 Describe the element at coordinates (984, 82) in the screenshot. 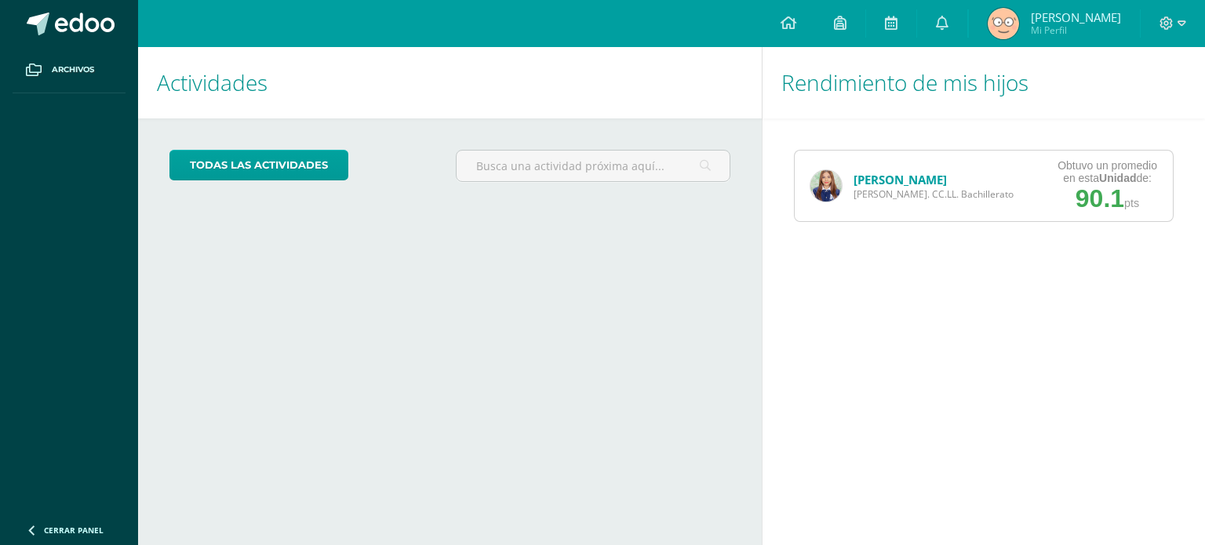

I see `h1: Rendimiento de mis hijos` at that location.